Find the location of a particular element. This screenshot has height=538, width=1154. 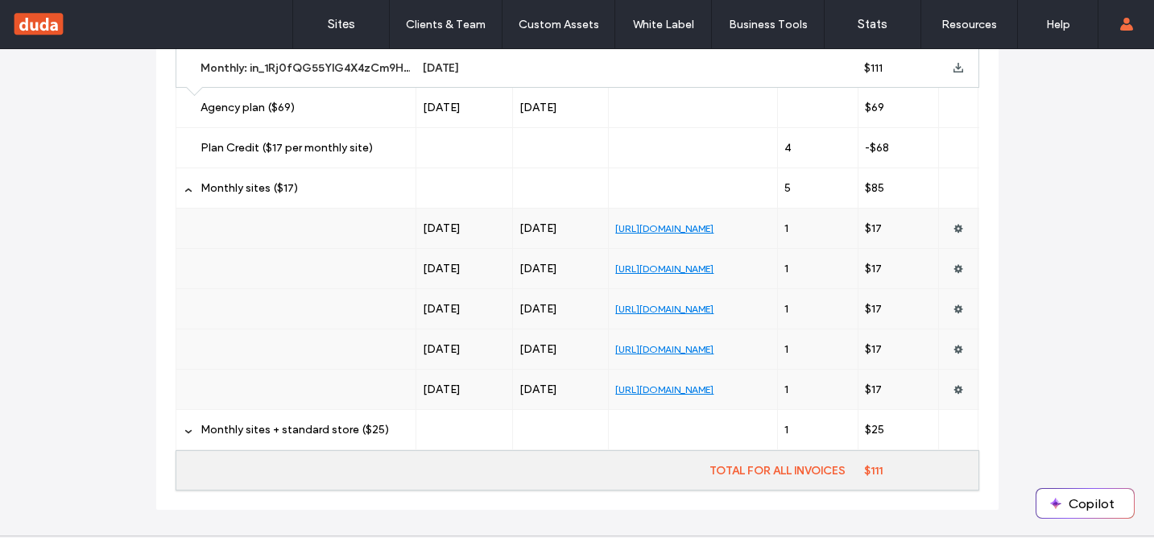

label: Sites is located at coordinates (341, 24).